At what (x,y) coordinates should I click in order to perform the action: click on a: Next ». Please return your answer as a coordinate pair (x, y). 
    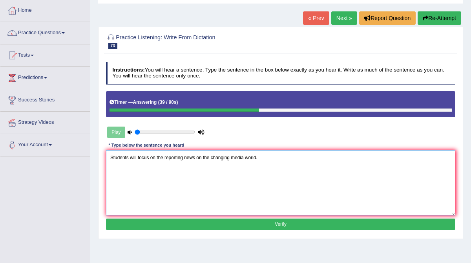
    Looking at the image, I should click on (344, 18).